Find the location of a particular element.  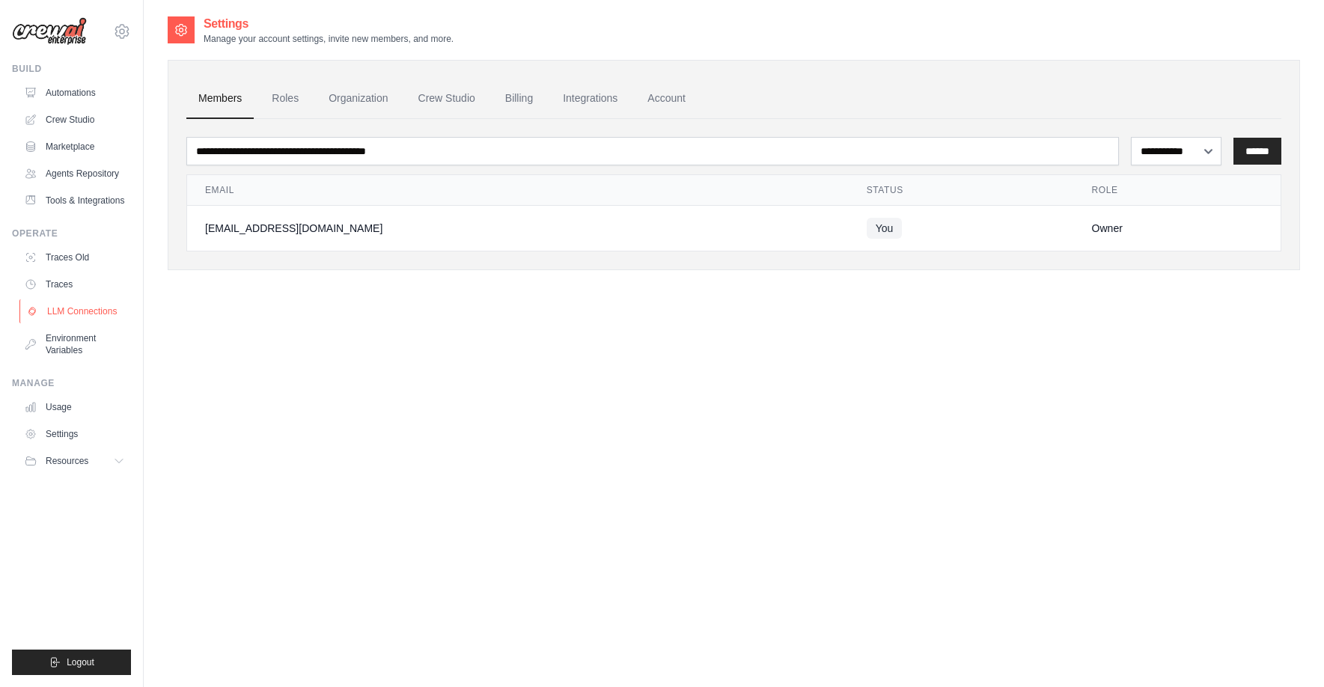

a: Organization is located at coordinates (358, 99).